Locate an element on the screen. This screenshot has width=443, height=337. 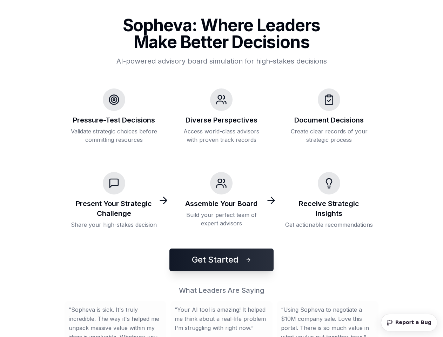
p: Get actionable recommendations is located at coordinates (329, 224).